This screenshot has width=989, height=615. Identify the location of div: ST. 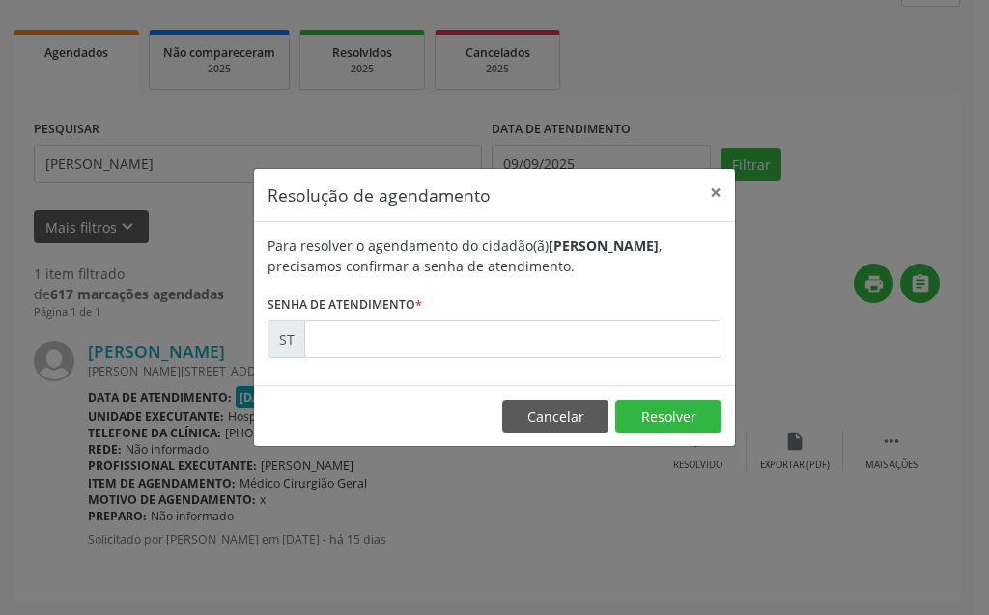
(286, 339).